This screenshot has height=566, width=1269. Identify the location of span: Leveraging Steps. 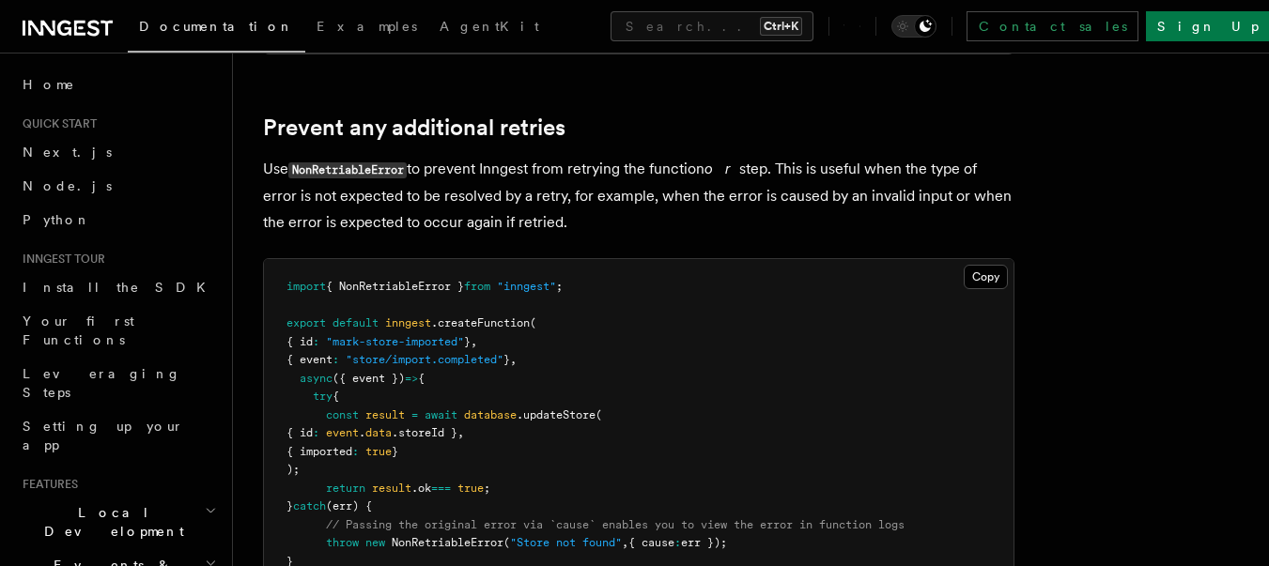
(101, 383).